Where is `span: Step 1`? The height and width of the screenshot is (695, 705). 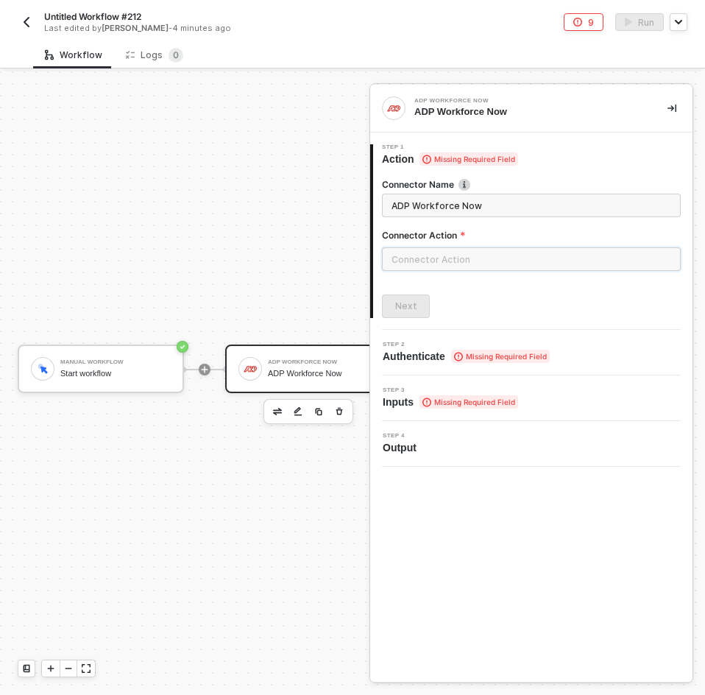
span: Step 1 is located at coordinates (450, 147).